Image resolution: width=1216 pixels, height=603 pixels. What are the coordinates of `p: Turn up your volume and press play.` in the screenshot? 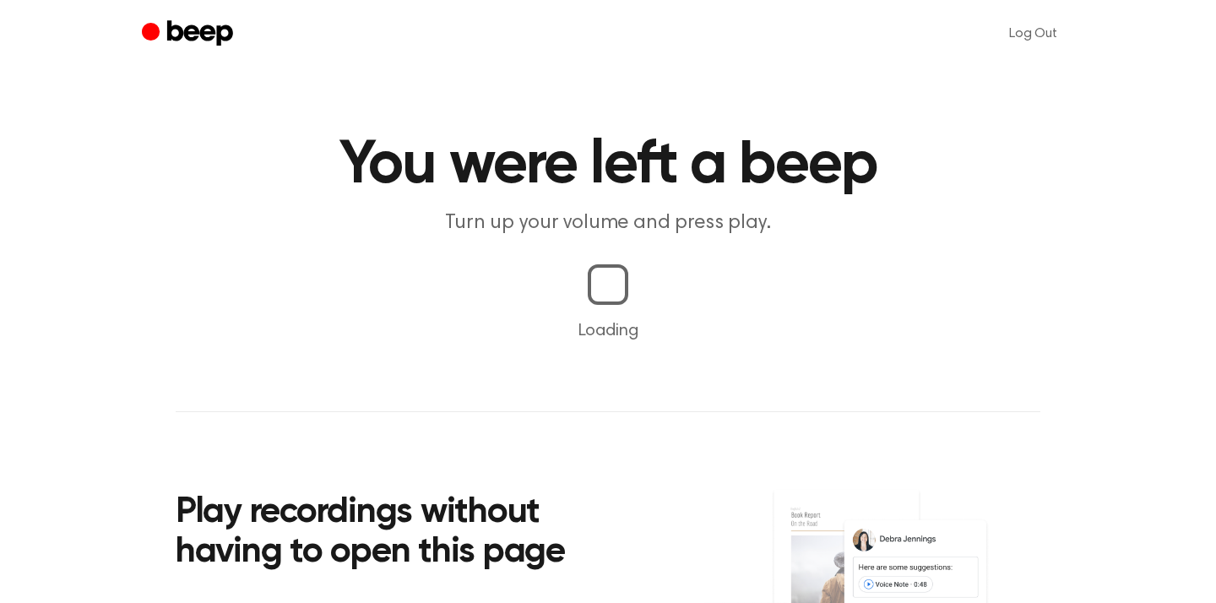 It's located at (608, 223).